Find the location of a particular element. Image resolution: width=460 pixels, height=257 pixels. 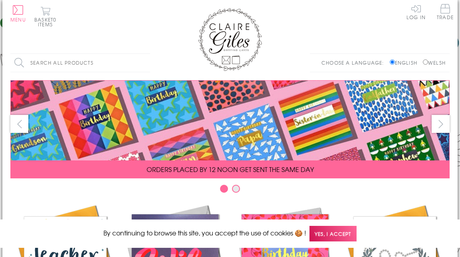

button: Carousel Page 1 (Current Slide) is located at coordinates (224, 189).